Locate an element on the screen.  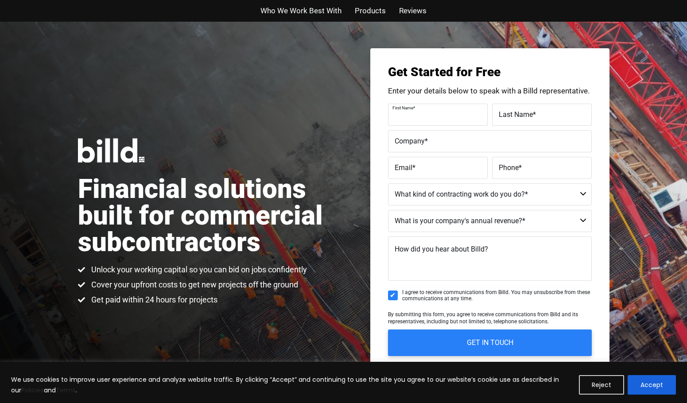
span: Reviews is located at coordinates (413, 11).